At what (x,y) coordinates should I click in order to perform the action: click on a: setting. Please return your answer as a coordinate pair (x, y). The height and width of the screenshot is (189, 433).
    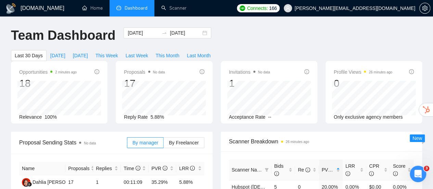
    Looking at the image, I should click on (425, 8).